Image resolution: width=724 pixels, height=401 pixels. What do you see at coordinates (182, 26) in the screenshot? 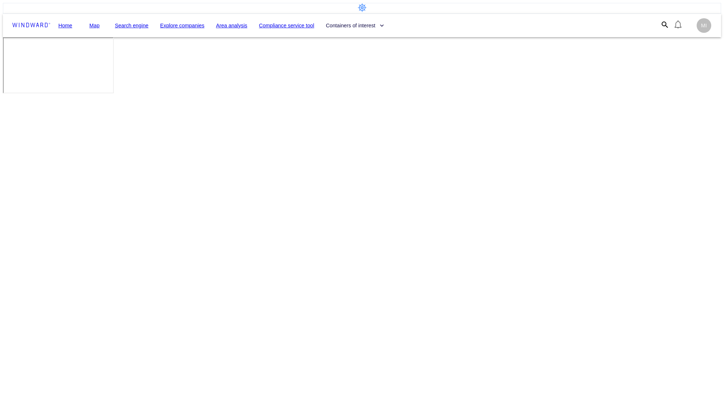
I see `button: Explore companies` at bounding box center [182, 26].